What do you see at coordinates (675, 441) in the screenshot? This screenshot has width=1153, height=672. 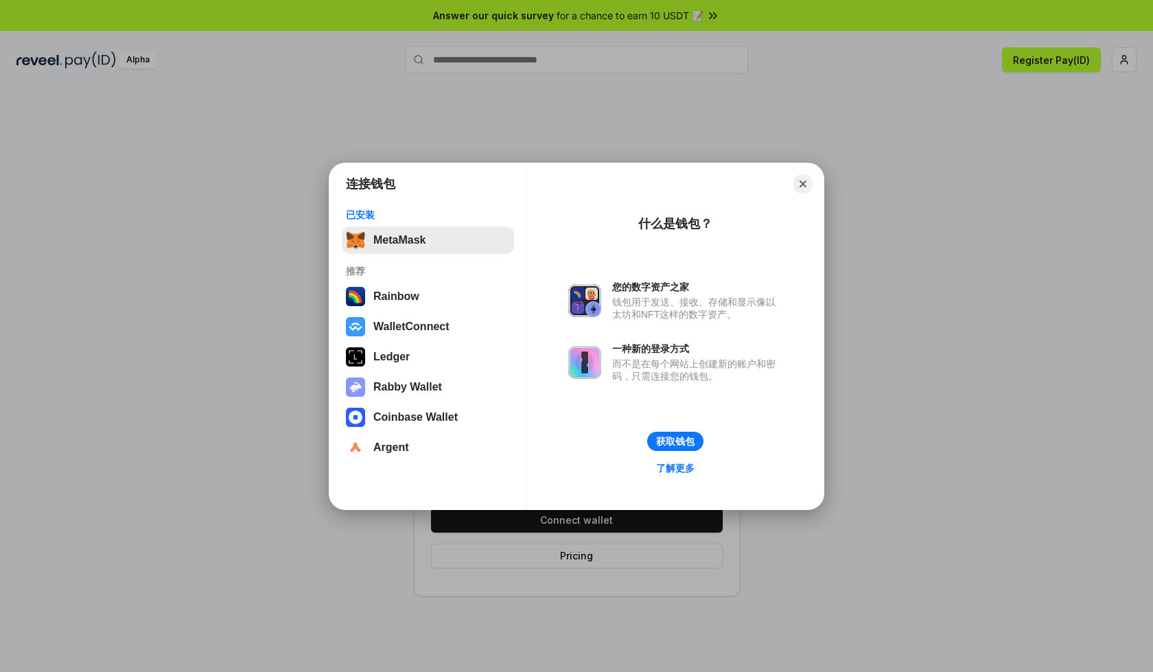 I see `div: 获取钱包` at bounding box center [675, 441].